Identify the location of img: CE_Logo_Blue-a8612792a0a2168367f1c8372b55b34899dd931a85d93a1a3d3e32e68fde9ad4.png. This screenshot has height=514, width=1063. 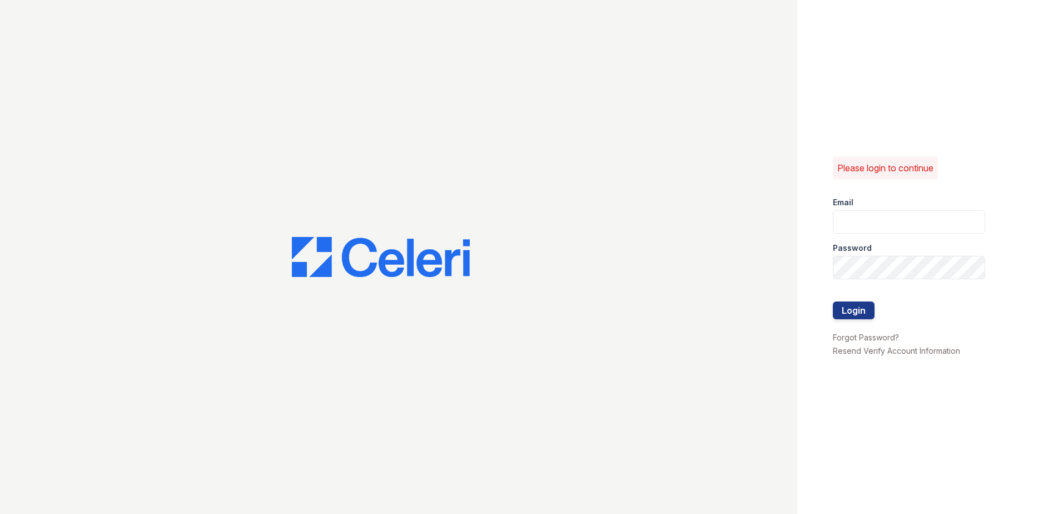
(381, 257).